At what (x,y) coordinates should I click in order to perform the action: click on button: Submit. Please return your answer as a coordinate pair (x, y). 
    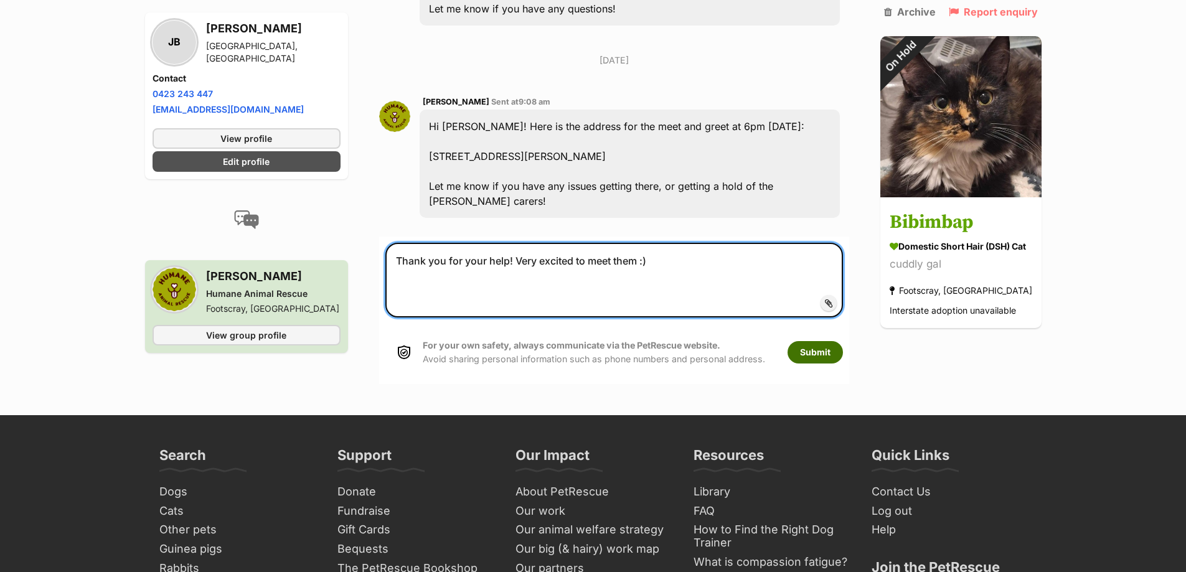
    Looking at the image, I should click on (815, 353).